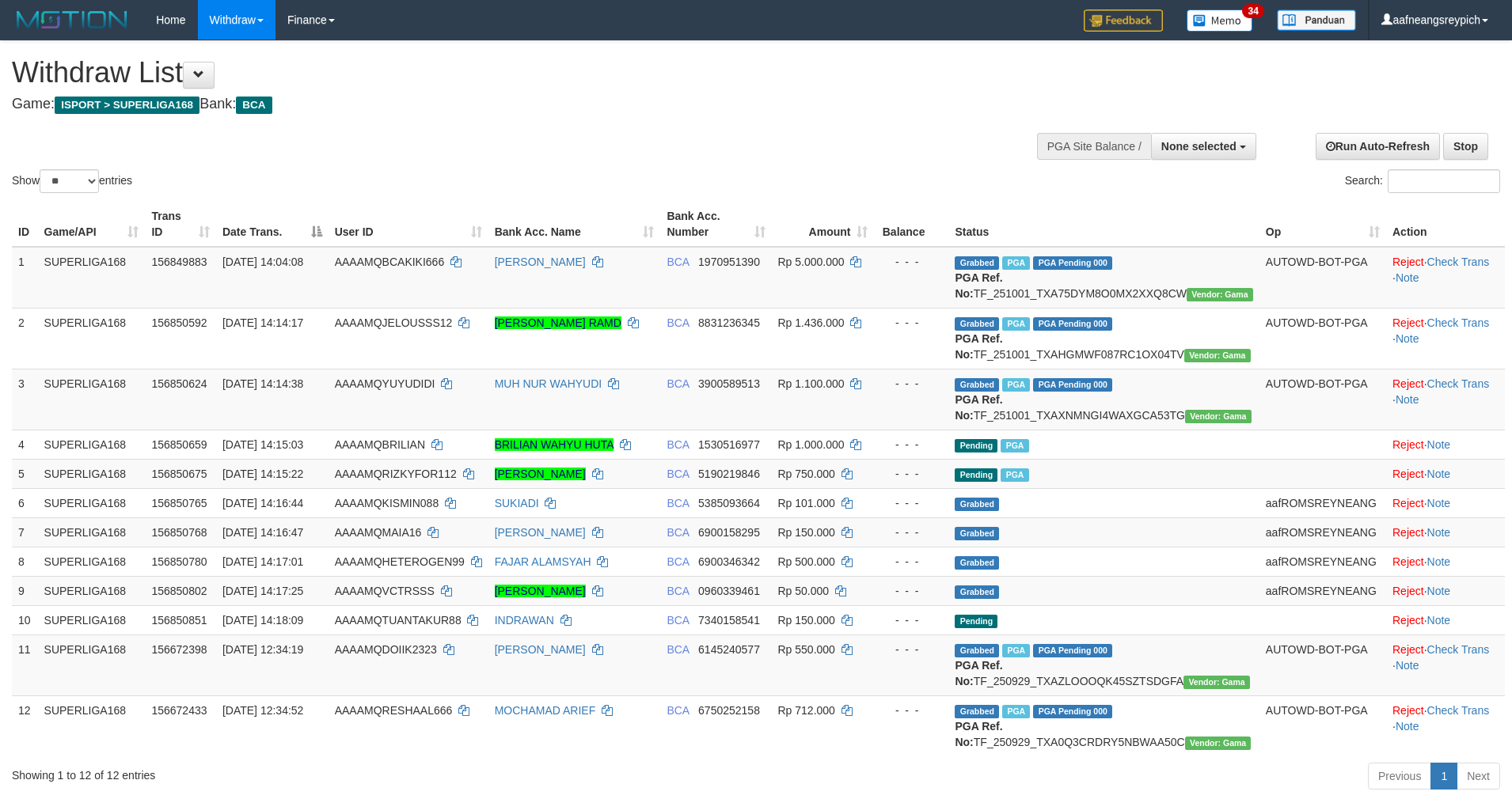 The width and height of the screenshot is (1512, 799). I want to click on span: 156850780, so click(179, 562).